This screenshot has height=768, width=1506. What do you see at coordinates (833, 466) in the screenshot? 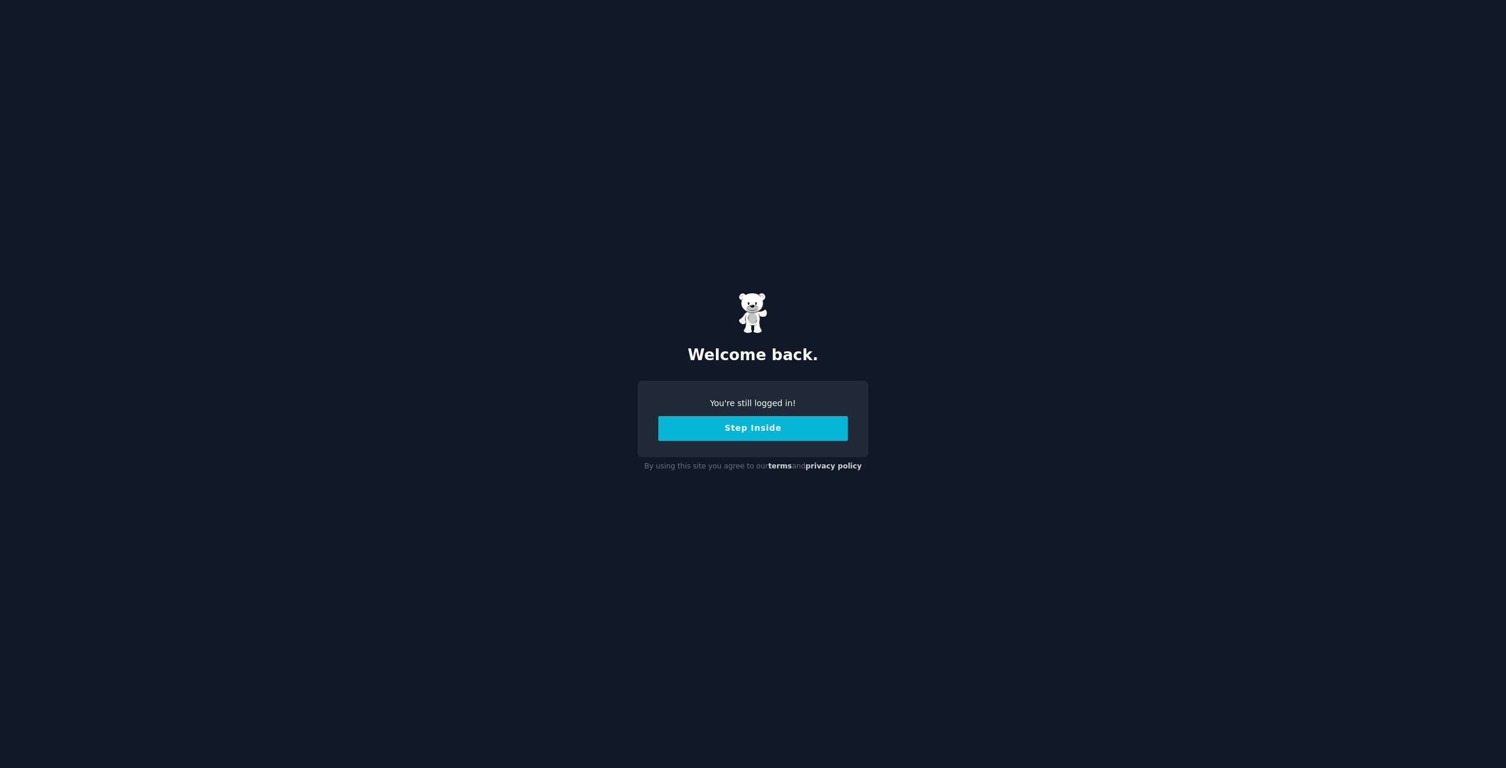
I see `a: privacy policy` at bounding box center [833, 466].